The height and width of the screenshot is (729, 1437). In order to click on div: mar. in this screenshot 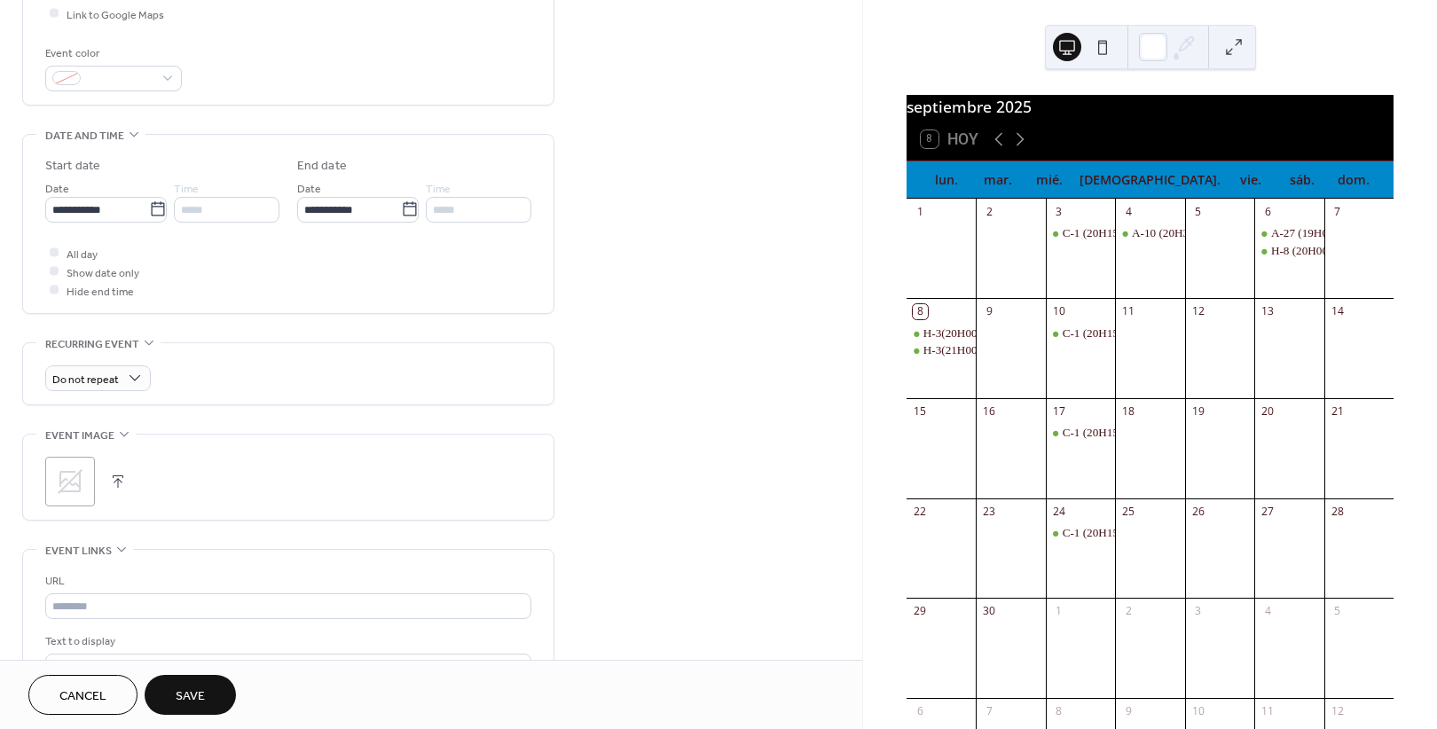, I will do `click(998, 179)`.